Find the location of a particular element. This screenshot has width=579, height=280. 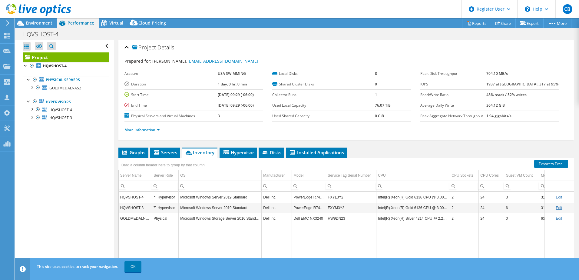

td: OS Column is located at coordinates (220, 175).